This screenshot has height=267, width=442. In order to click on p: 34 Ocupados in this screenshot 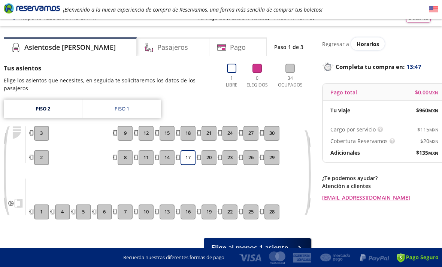, I will do `click(290, 82)`.